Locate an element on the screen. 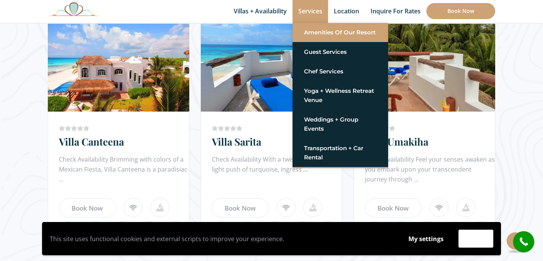 This screenshot has height=261, width=543. a: Amenities of Our Resort is located at coordinates (340, 32).